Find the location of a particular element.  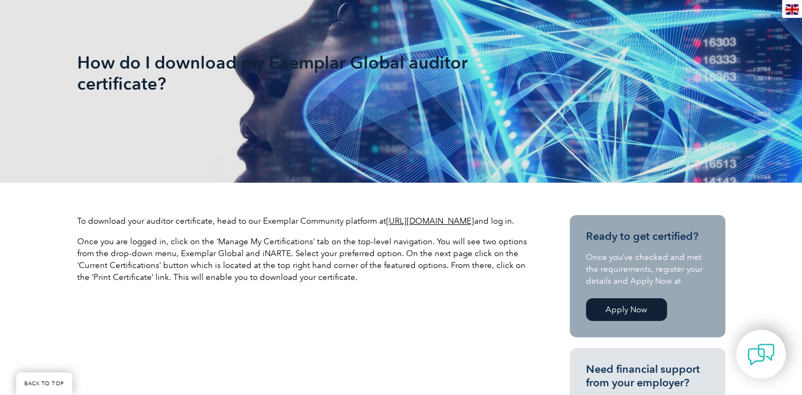

a: BACK TO TOP is located at coordinates (44, 383).